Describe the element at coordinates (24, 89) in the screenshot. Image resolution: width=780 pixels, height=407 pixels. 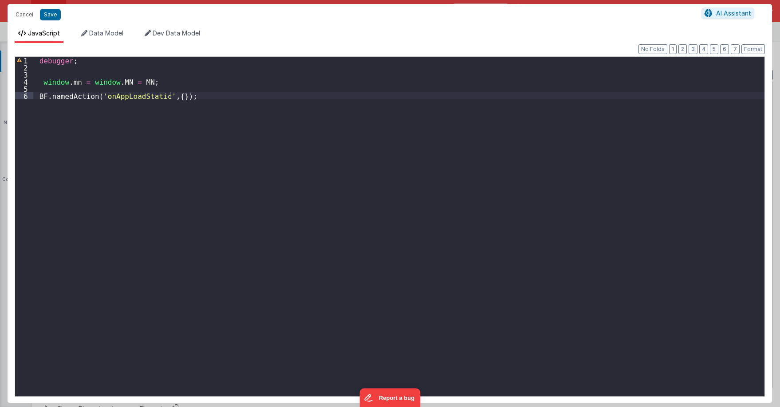
I see `div: 5` at that location.